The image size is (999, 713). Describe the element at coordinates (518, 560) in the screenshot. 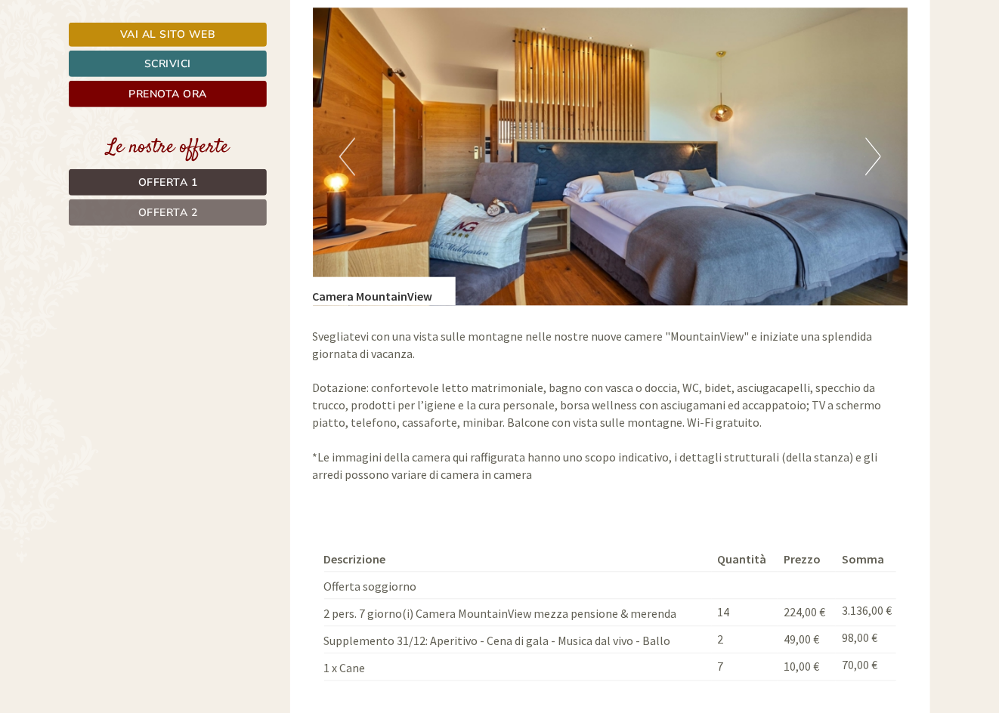

I see `th: Descrizione` at that location.